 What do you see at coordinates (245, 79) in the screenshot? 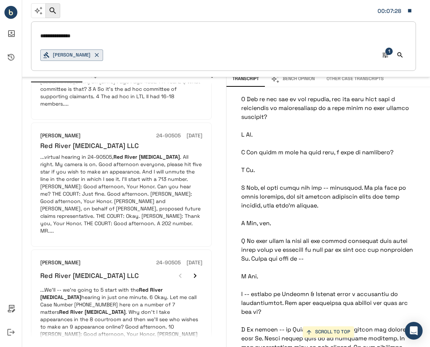
I see `button: Transcript` at bounding box center [245, 79].